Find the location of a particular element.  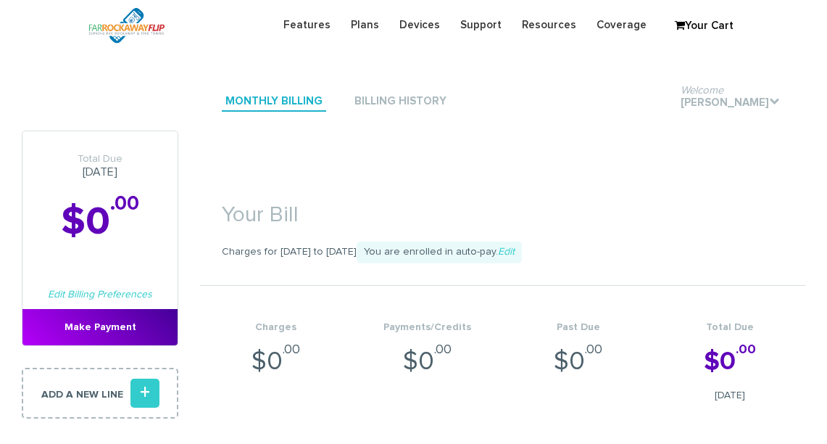

a: Devices is located at coordinates (420, 25).